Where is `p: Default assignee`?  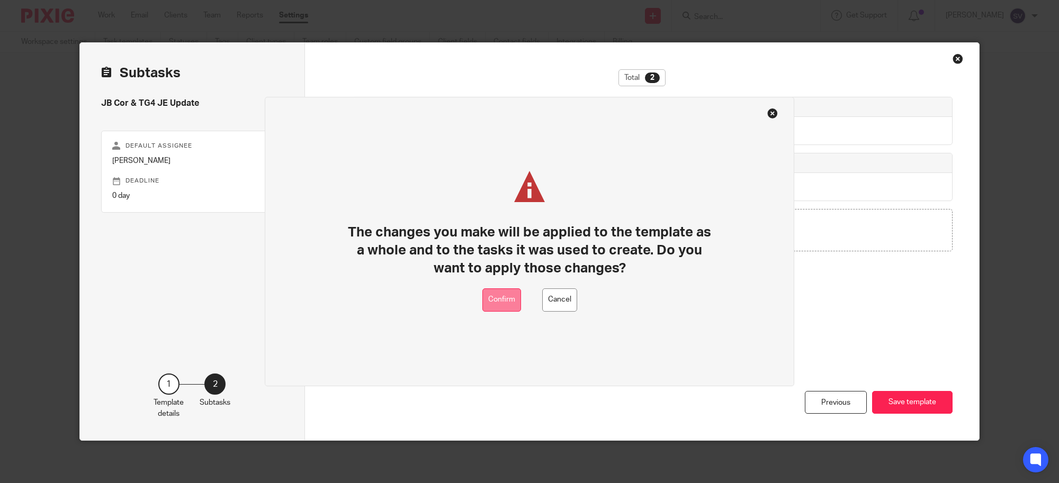 p: Default assignee is located at coordinates (192, 146).